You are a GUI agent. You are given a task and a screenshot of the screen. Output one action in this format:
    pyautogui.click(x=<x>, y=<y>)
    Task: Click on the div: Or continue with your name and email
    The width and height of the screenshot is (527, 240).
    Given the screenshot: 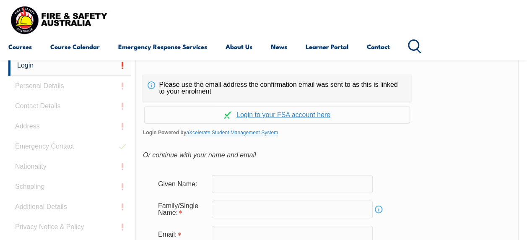 What is the action you would take?
    pyautogui.click(x=327, y=155)
    